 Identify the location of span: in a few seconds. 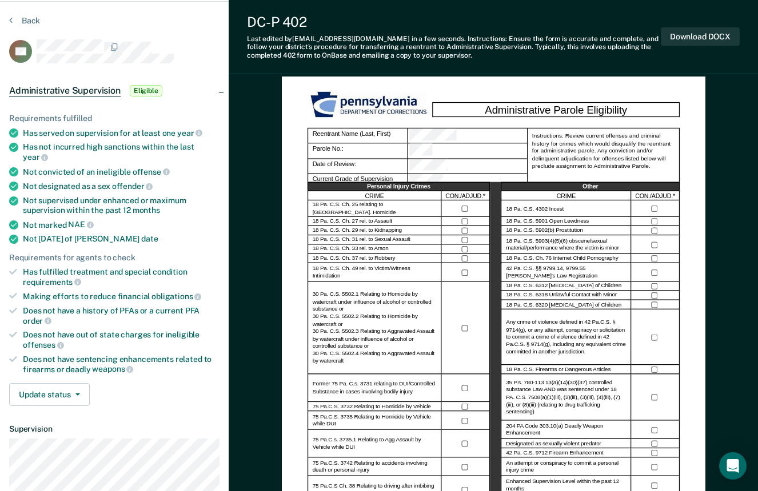
(438, 39).